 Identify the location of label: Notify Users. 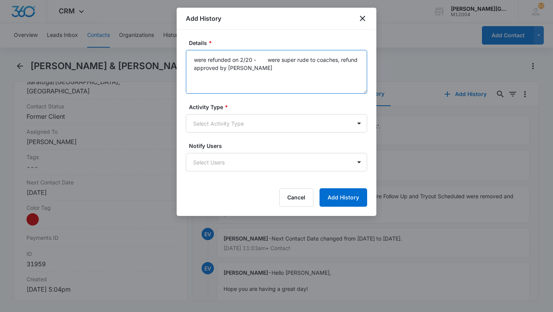
(280, 146).